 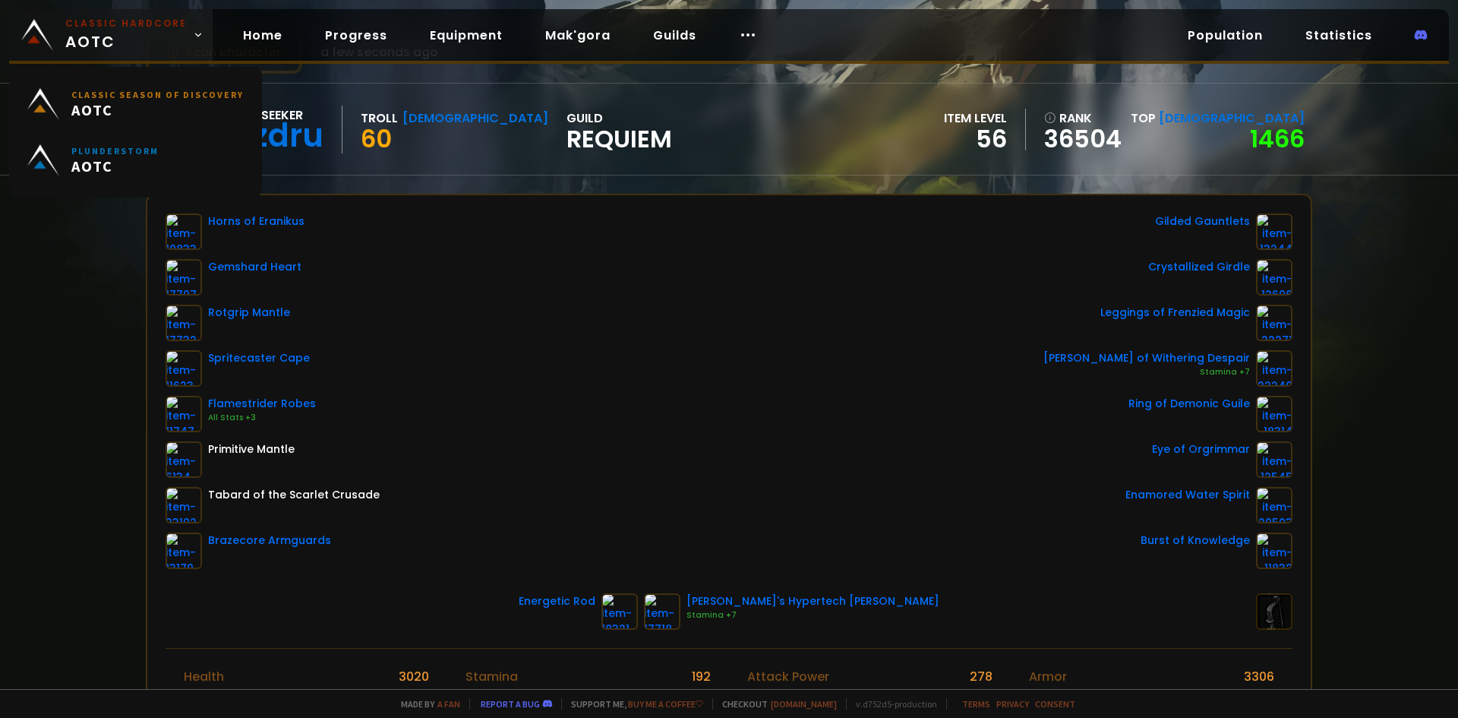 What do you see at coordinates (449, 703) in the screenshot?
I see `a: a fan` at bounding box center [449, 703].